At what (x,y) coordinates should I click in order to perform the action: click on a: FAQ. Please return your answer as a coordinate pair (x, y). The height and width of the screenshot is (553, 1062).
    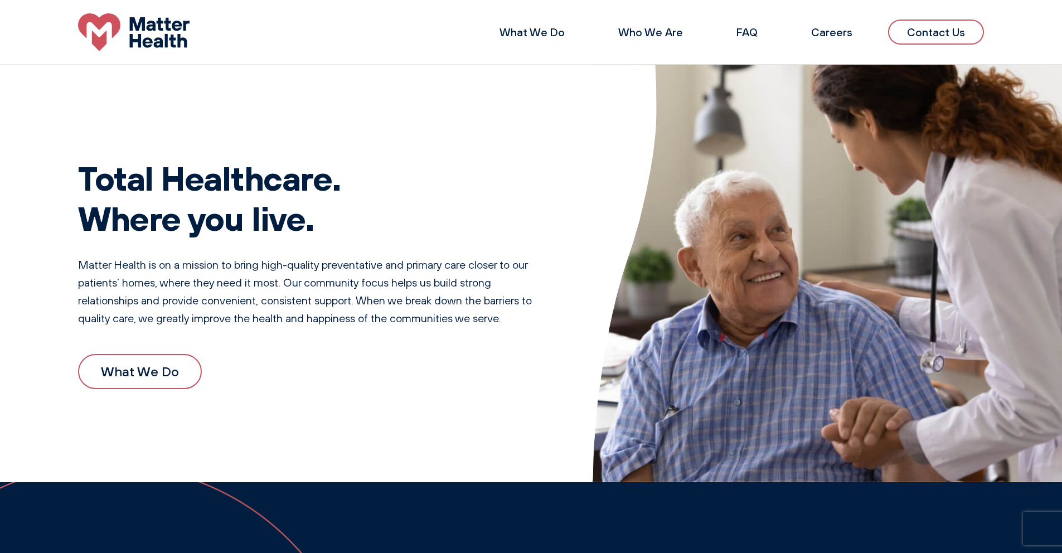
    Looking at the image, I should click on (747, 32).